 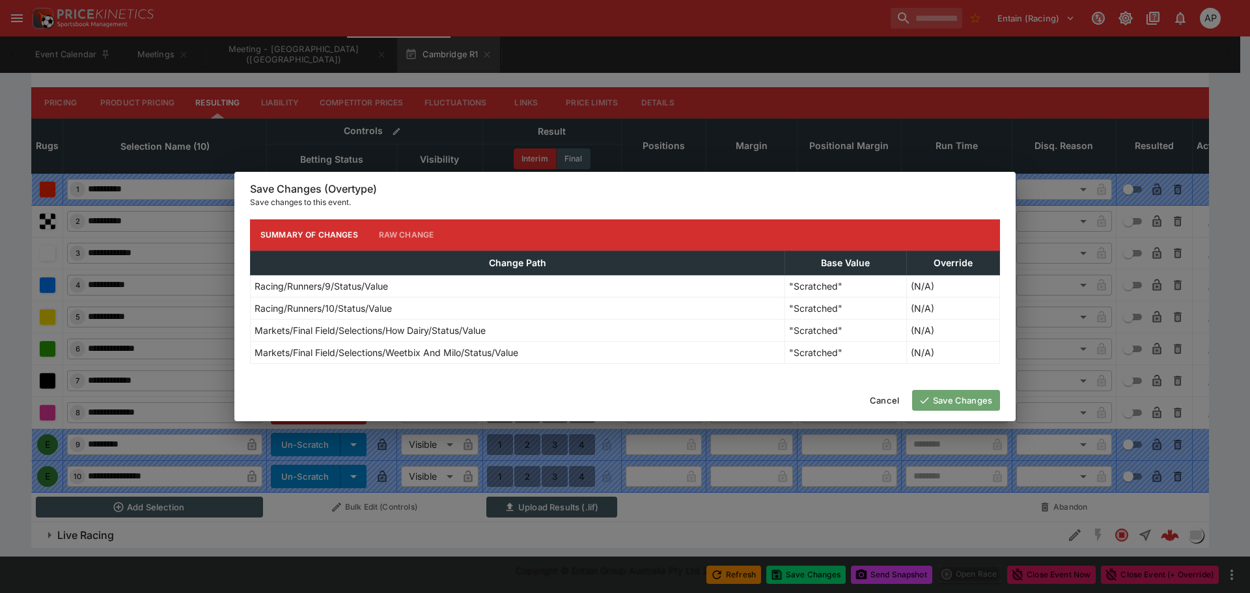 What do you see at coordinates (625, 189) in the screenshot?
I see `h6: Save Changes (Overtype)` at bounding box center [625, 189].